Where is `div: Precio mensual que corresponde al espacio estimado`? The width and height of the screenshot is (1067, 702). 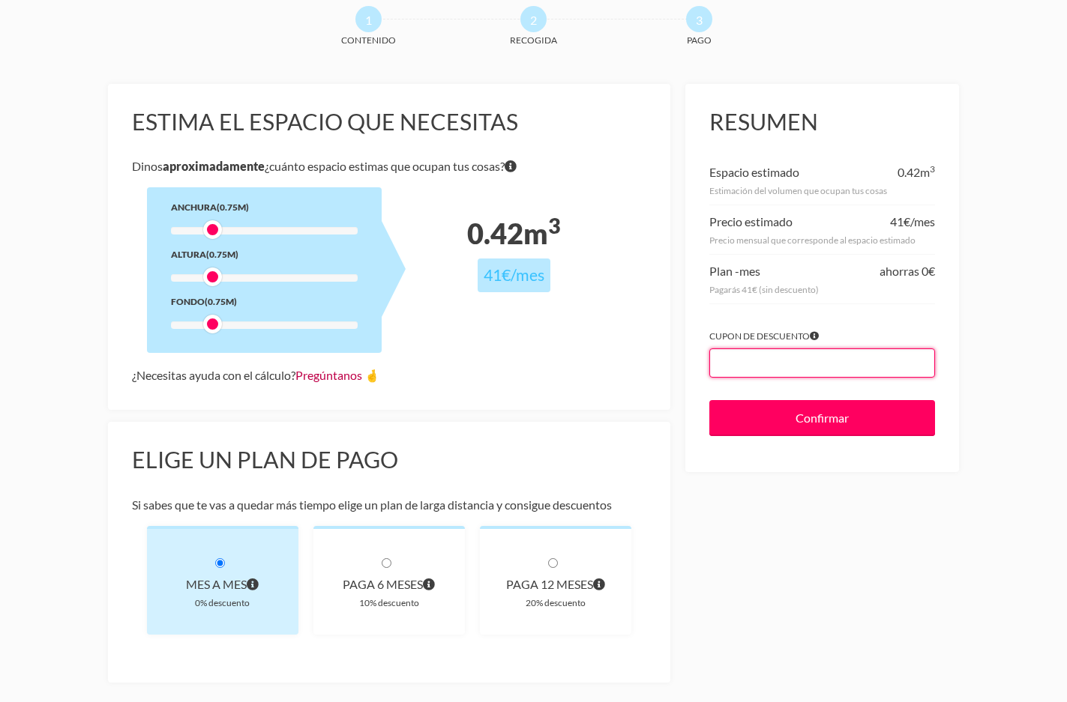
div: Precio mensual que corresponde al espacio estimado is located at coordinates (822, 240).